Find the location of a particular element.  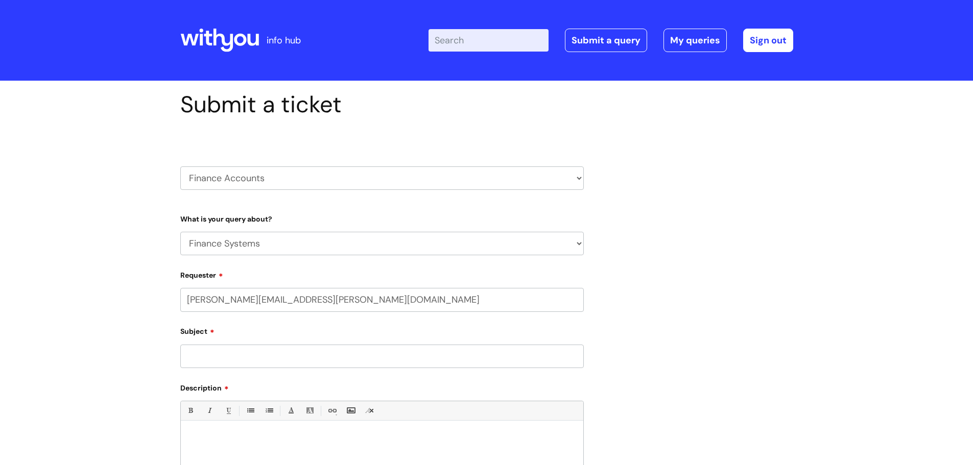

a: Underline(Ctrl-U) is located at coordinates (228, 410).